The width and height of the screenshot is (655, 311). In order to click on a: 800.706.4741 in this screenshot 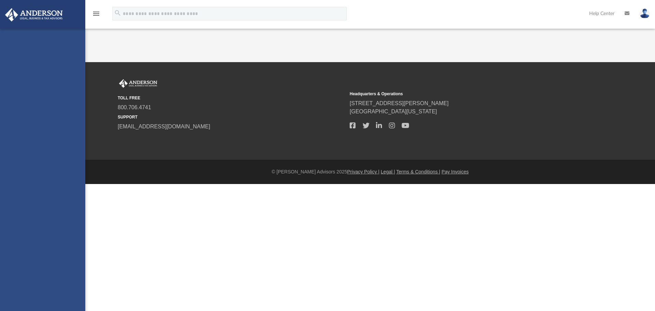, I will do `click(134, 107)`.